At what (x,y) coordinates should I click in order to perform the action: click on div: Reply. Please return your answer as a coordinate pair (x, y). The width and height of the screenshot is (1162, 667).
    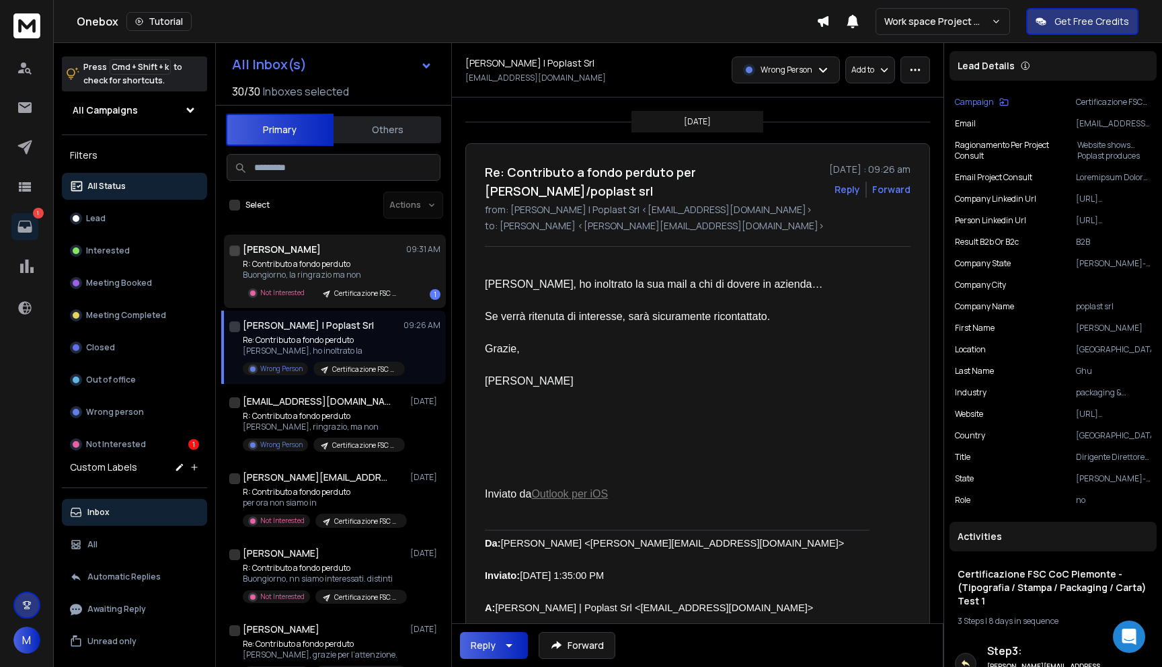
    Looking at the image, I should click on (483, 646).